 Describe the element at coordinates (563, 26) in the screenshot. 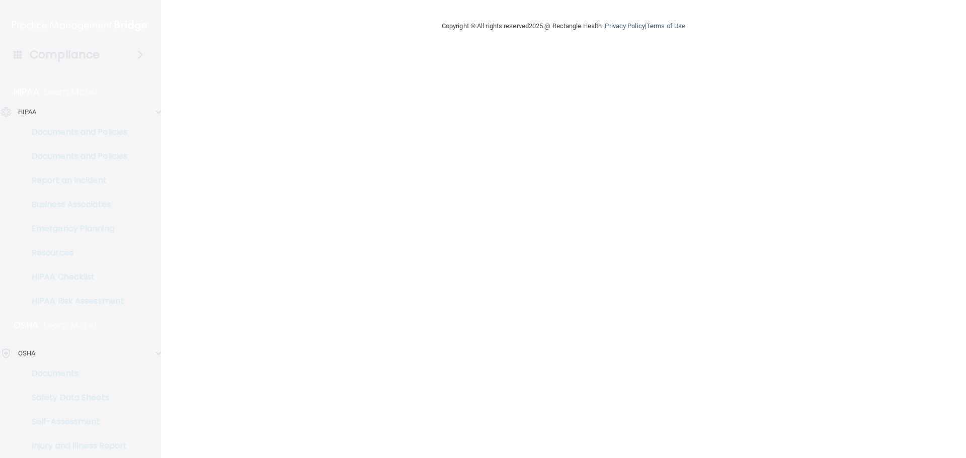

I see `div: Copyright © All rights reserved 2025 @ Rectangle Health | |` at that location.